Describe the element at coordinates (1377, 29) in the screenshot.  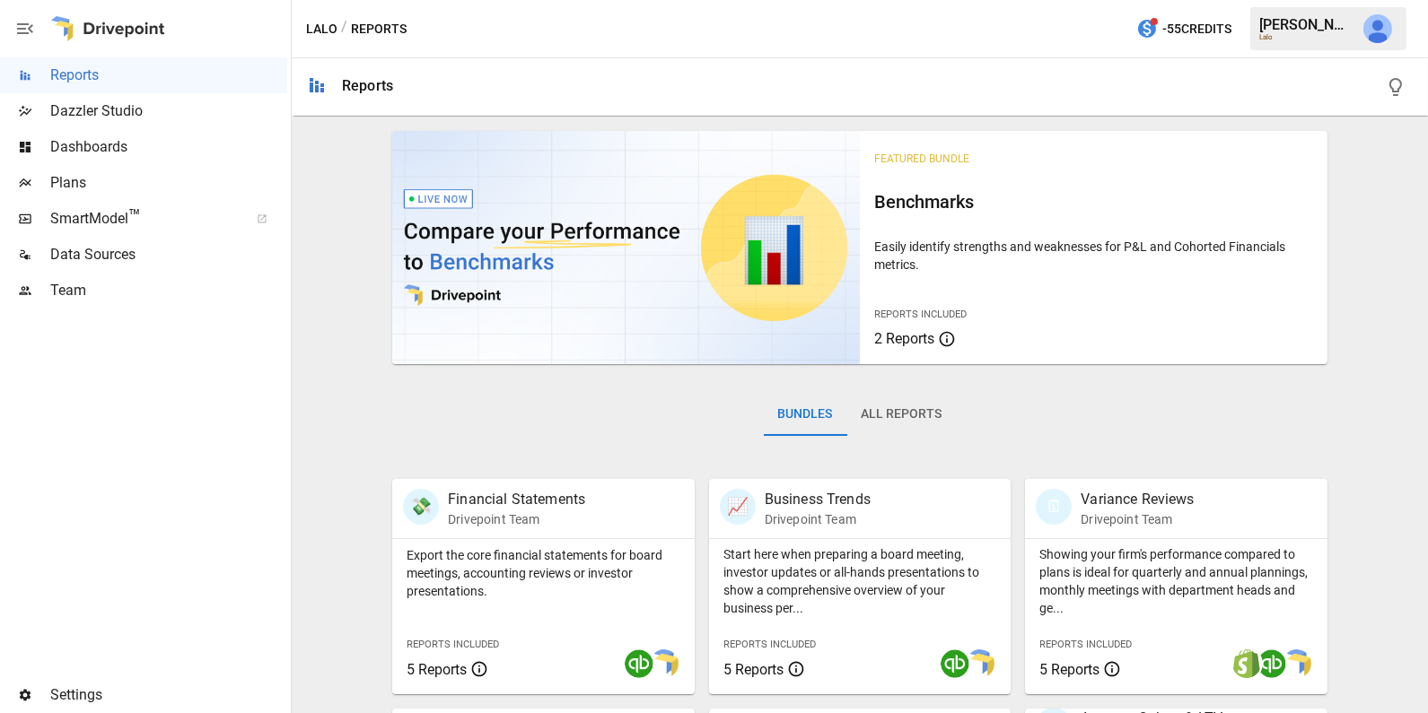
I see `div: Julie Wilton` at that location.